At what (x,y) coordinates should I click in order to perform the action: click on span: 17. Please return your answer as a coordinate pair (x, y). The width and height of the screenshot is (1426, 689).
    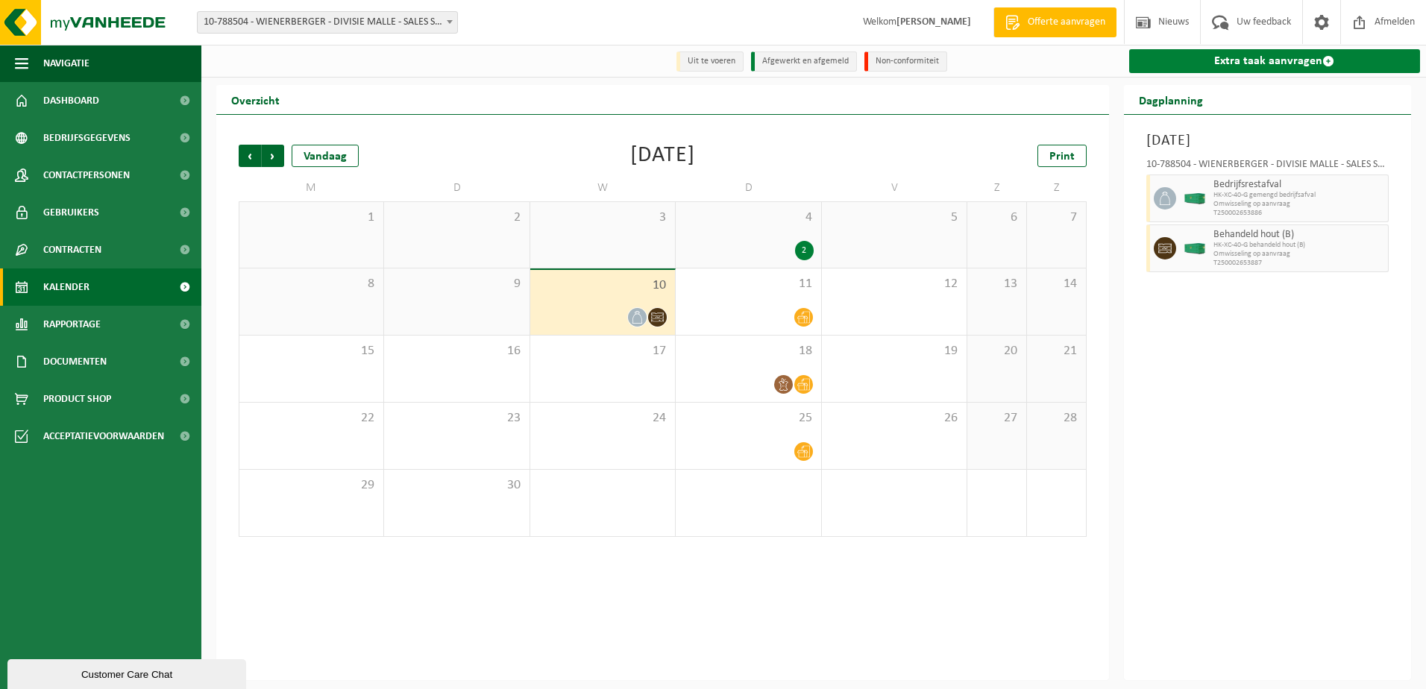
    Looking at the image, I should click on (603, 351).